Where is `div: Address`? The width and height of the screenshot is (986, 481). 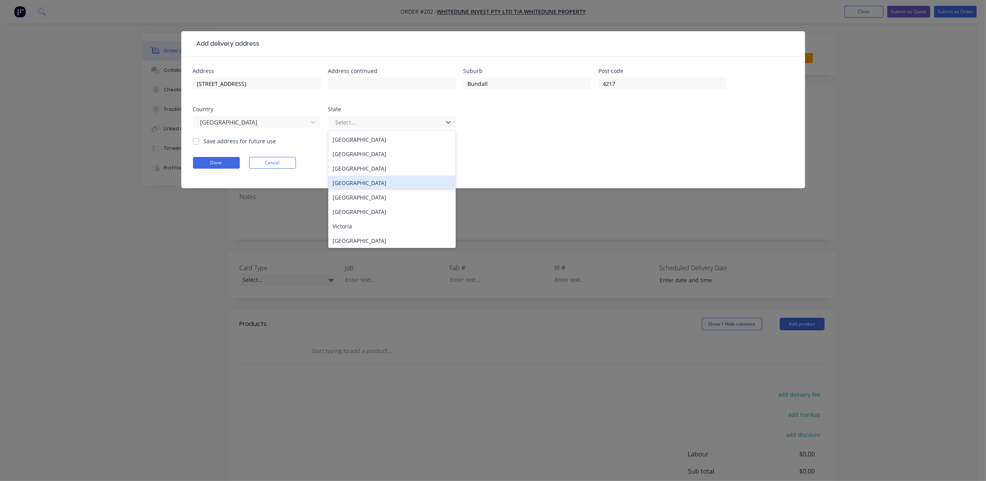
div: Address is located at coordinates (257, 71).